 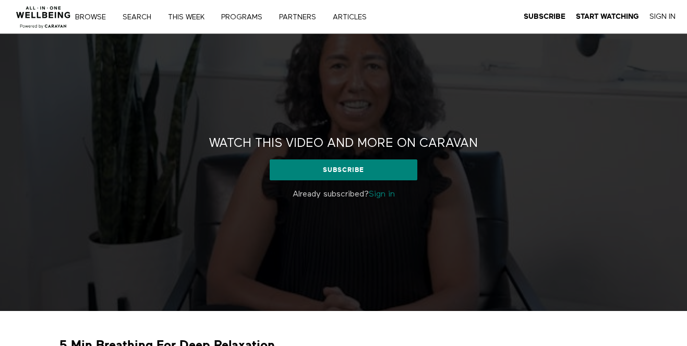 I want to click on a: Browse, so click(x=94, y=17).